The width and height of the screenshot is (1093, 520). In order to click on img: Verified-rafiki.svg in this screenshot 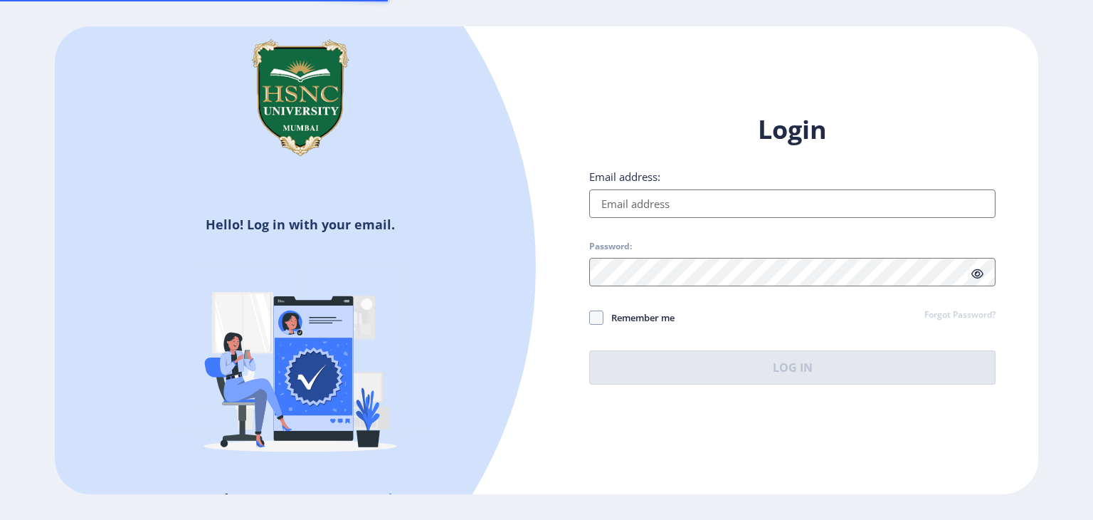, I will do `click(300, 363)`.